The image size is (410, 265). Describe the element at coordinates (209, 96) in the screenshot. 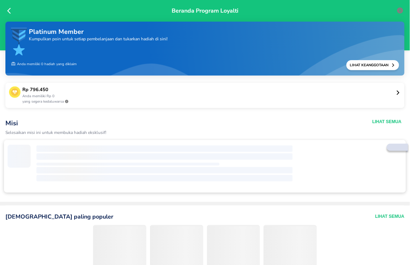

I see `p: Anda memiliki Rp 0` at that location.